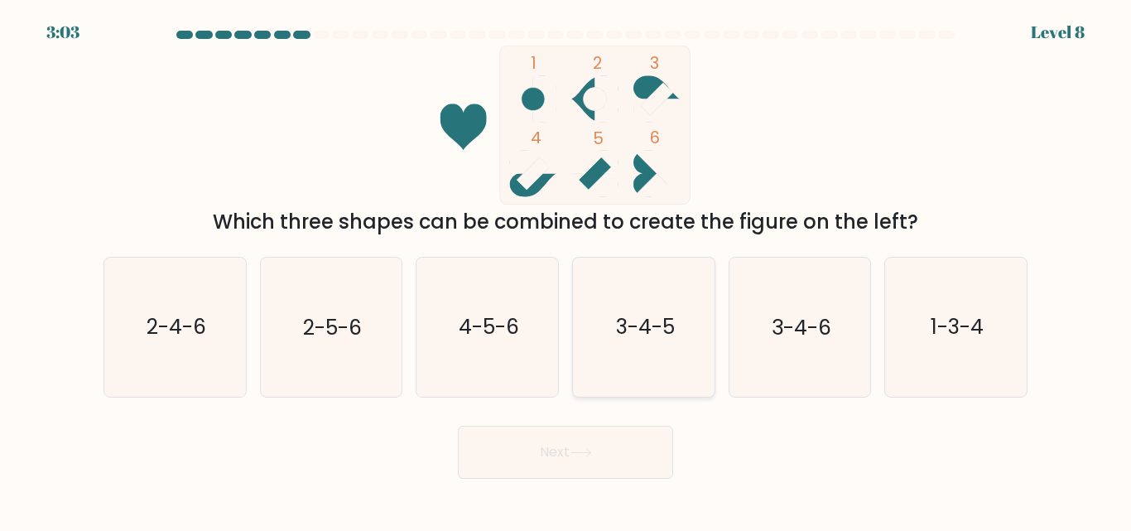  I want to click on text: 2-4-6, so click(176, 327).